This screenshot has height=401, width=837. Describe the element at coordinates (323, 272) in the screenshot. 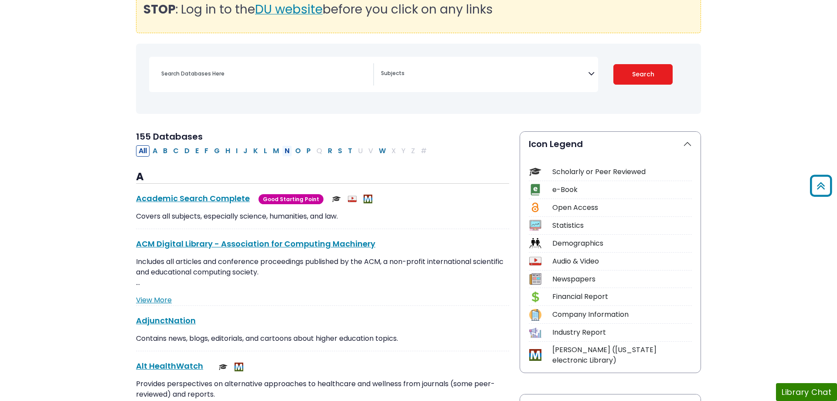

I see `p: Includes all articles and conference proceedings published by the ACM, a non-profit international...` at that location.